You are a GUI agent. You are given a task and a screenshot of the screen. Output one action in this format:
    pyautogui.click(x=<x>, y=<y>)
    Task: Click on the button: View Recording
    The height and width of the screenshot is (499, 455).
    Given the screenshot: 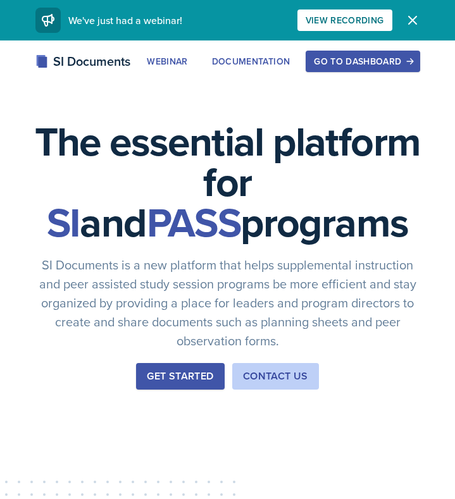 What is the action you would take?
    pyautogui.click(x=345, y=20)
    